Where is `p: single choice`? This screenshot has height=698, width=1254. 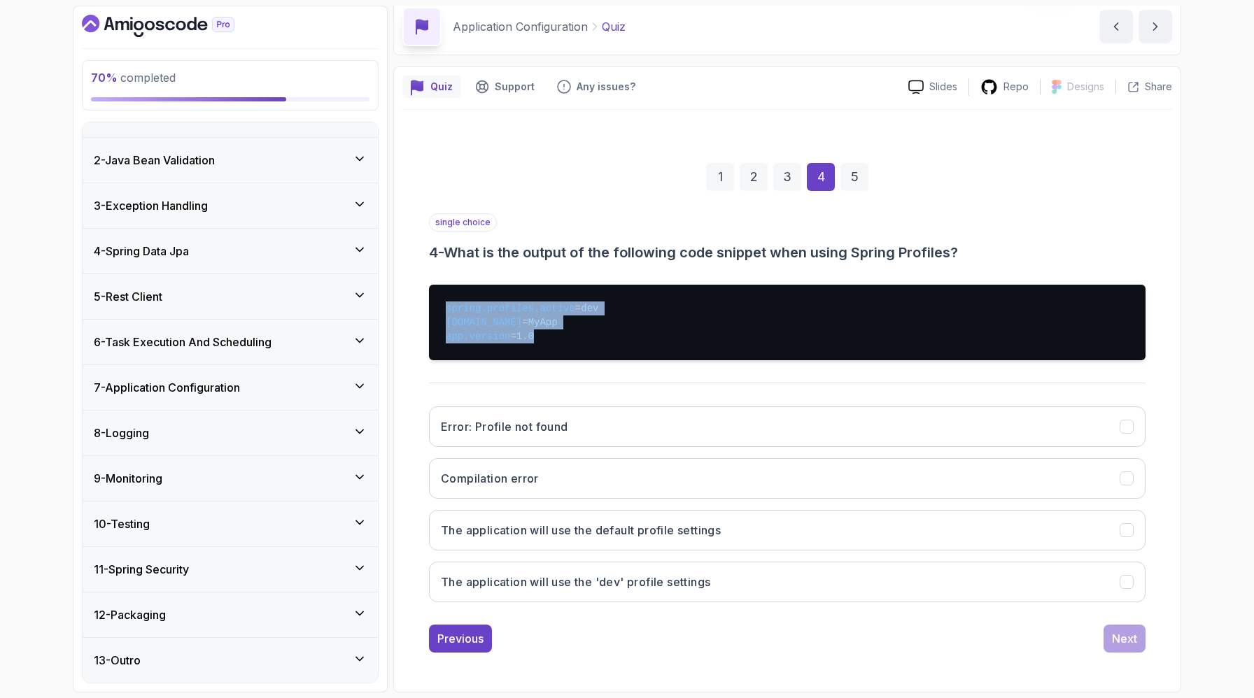 p: single choice is located at coordinates (462, 222).